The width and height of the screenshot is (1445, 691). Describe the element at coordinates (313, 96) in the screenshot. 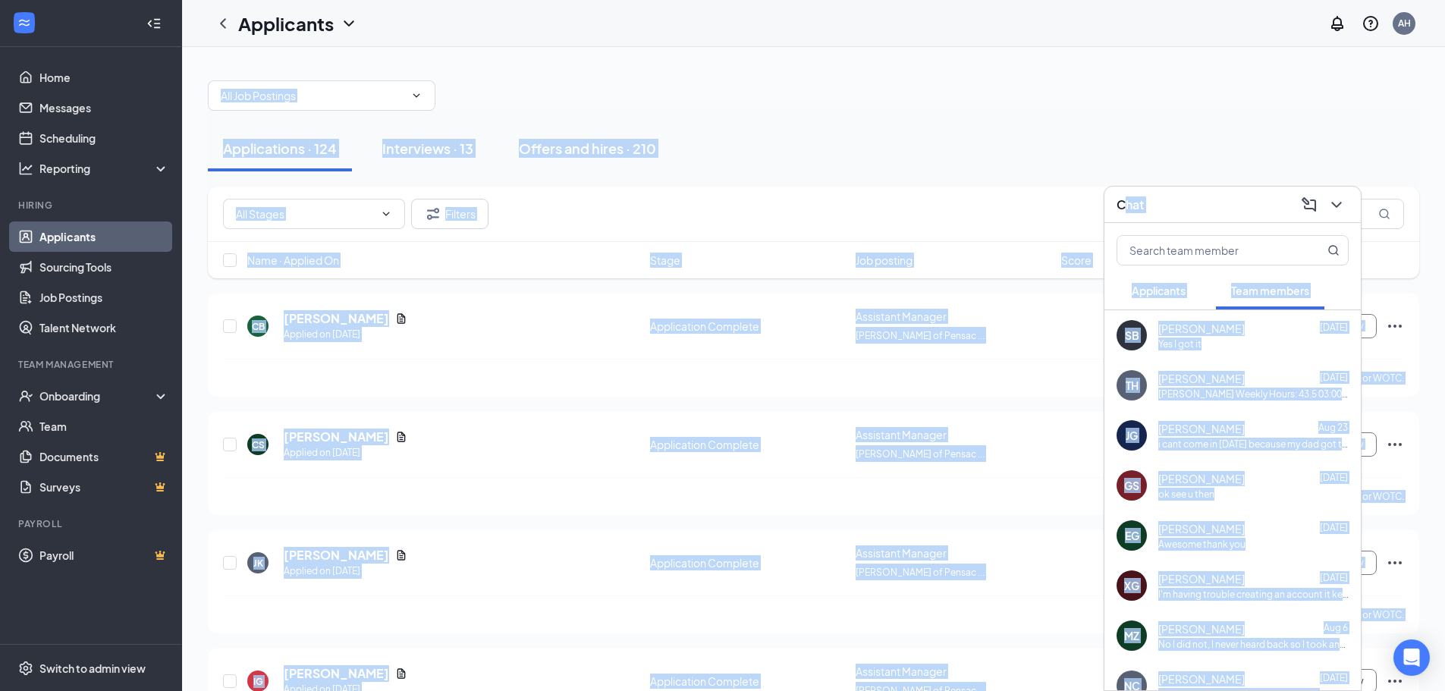

I see `input: All Job Postings` at that location.